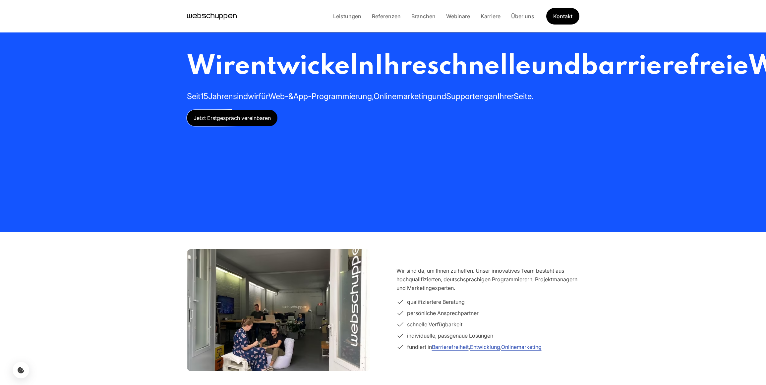 This screenshot has width=766, height=385. Describe the element at coordinates (232, 118) in the screenshot. I see `a: Jetzt Erstgespräch vereinbaren` at that location.